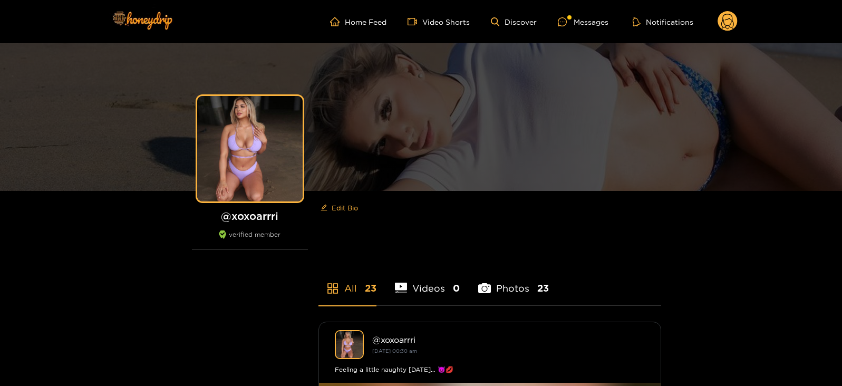 The image size is (842, 386). Describe the element at coordinates (338, 22) in the screenshot. I see `span: home` at that location.